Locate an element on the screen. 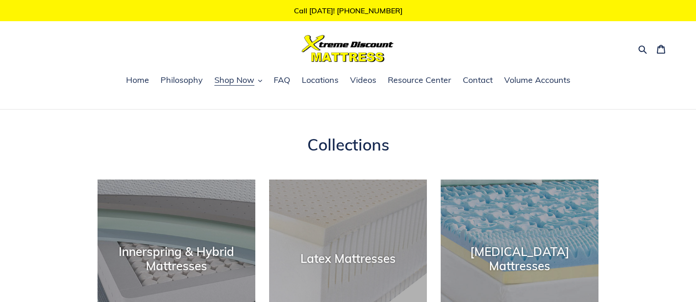 The width and height of the screenshot is (696, 302). span: Volume Accounts is located at coordinates (537, 80).